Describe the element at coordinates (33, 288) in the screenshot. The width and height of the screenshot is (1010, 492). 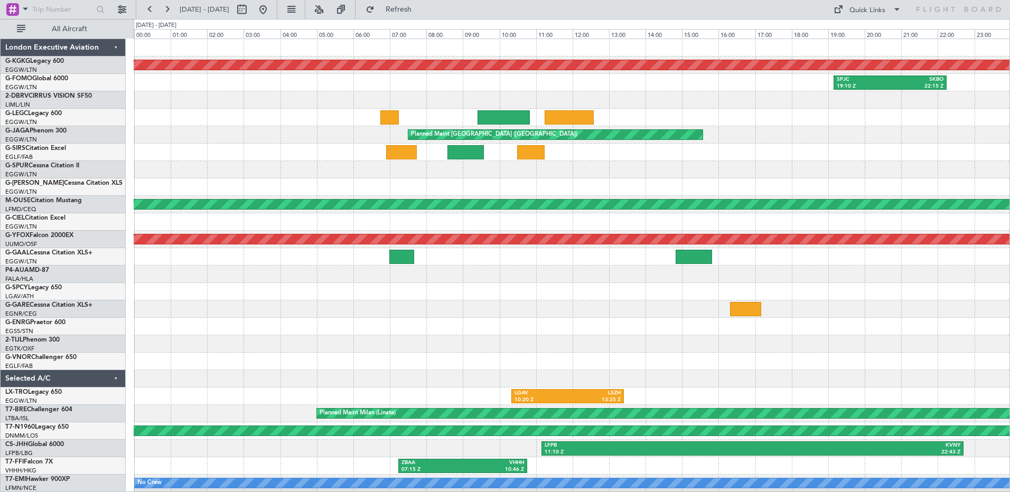
I see `a: G-SPCYLegacy 650` at that location.